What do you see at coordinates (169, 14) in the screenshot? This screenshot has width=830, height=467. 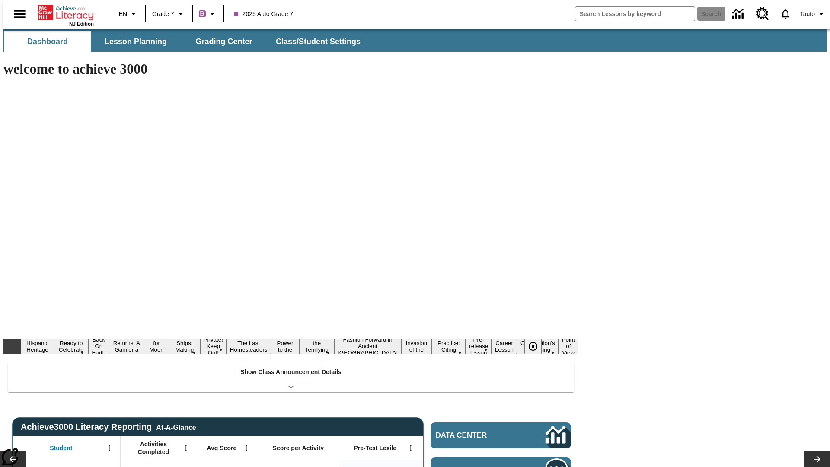 I see `button: Grade: Grade 7, Select a grade` at bounding box center [169, 14].